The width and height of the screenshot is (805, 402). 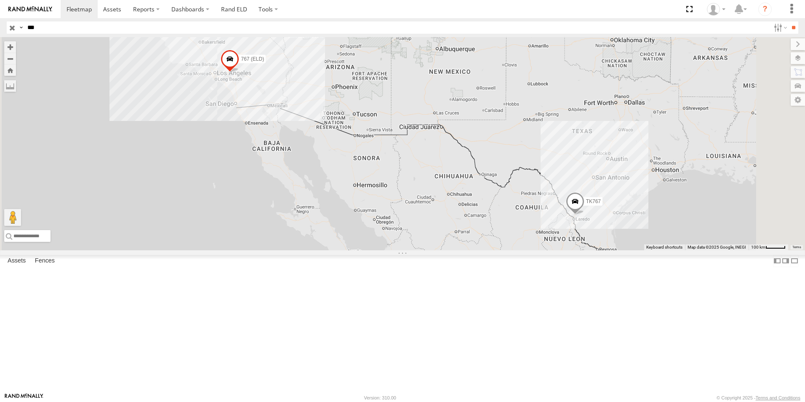 What do you see at coordinates (785, 261) in the screenshot?
I see `label: Dock Summary Table to the Right` at bounding box center [785, 261].